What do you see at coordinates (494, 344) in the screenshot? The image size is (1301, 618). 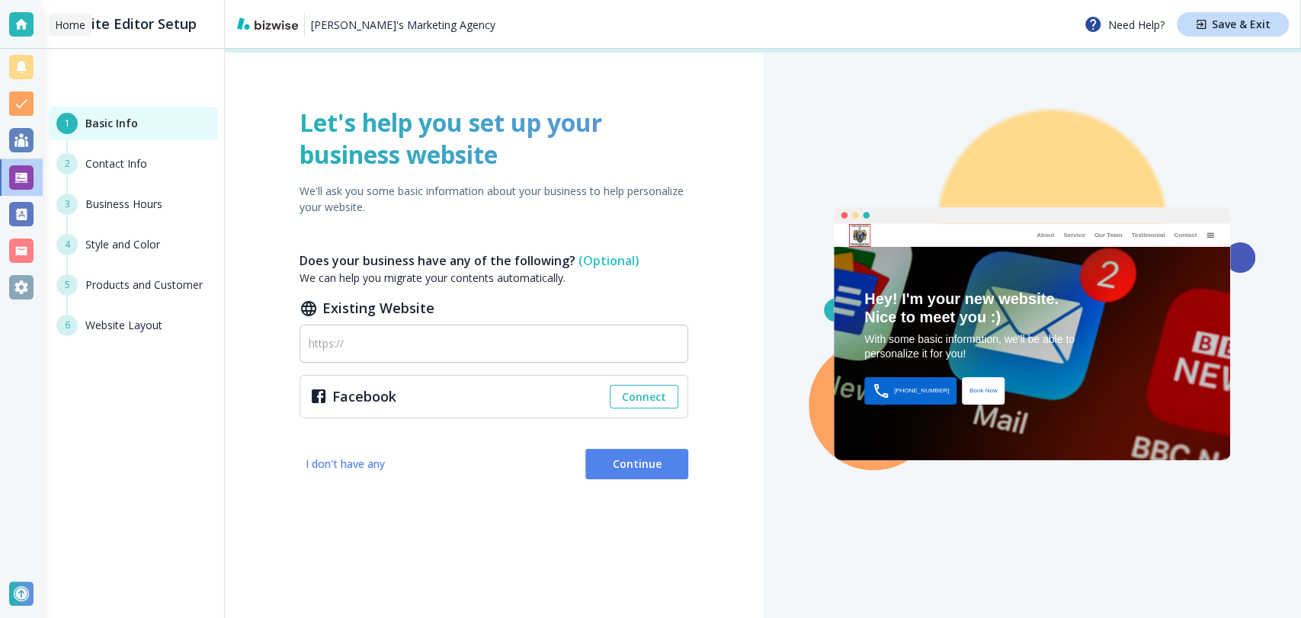 I see `input: https://` at bounding box center [494, 344].